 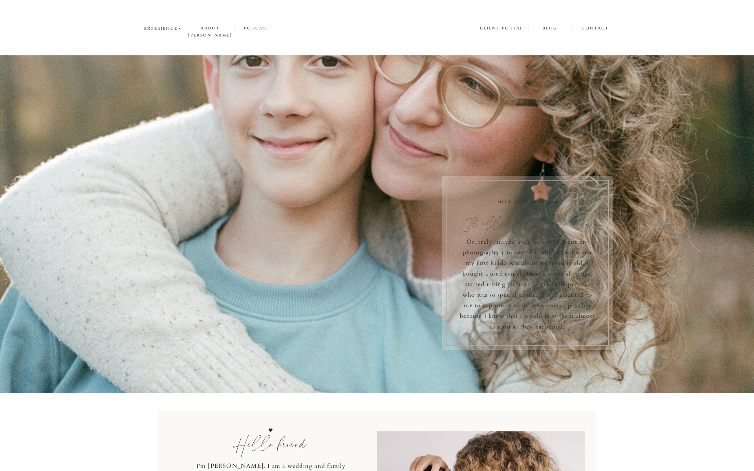 What do you see at coordinates (595, 29) in the screenshot?
I see `a: contact` at bounding box center [595, 29].